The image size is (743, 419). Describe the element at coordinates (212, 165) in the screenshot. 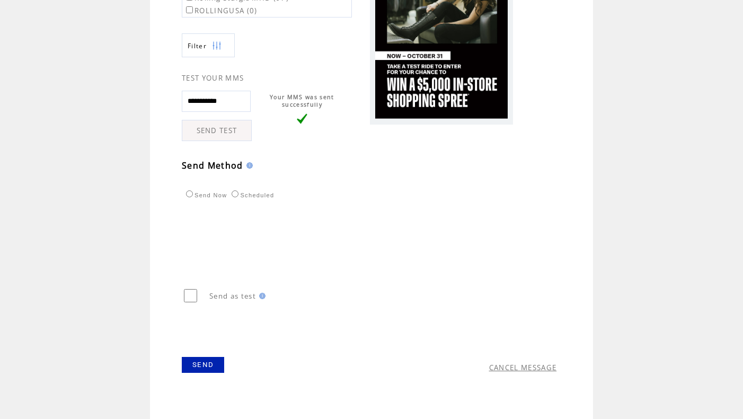

I see `span: Send Method` at that location.